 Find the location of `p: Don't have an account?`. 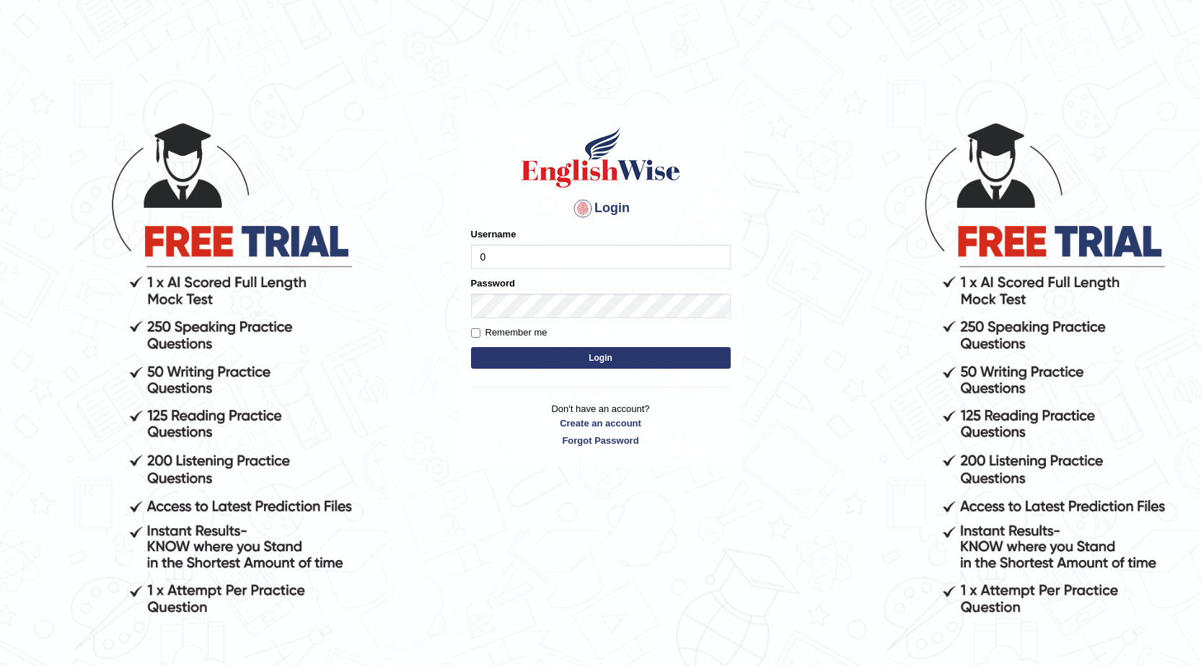

p: Don't have an account? is located at coordinates (601, 424).